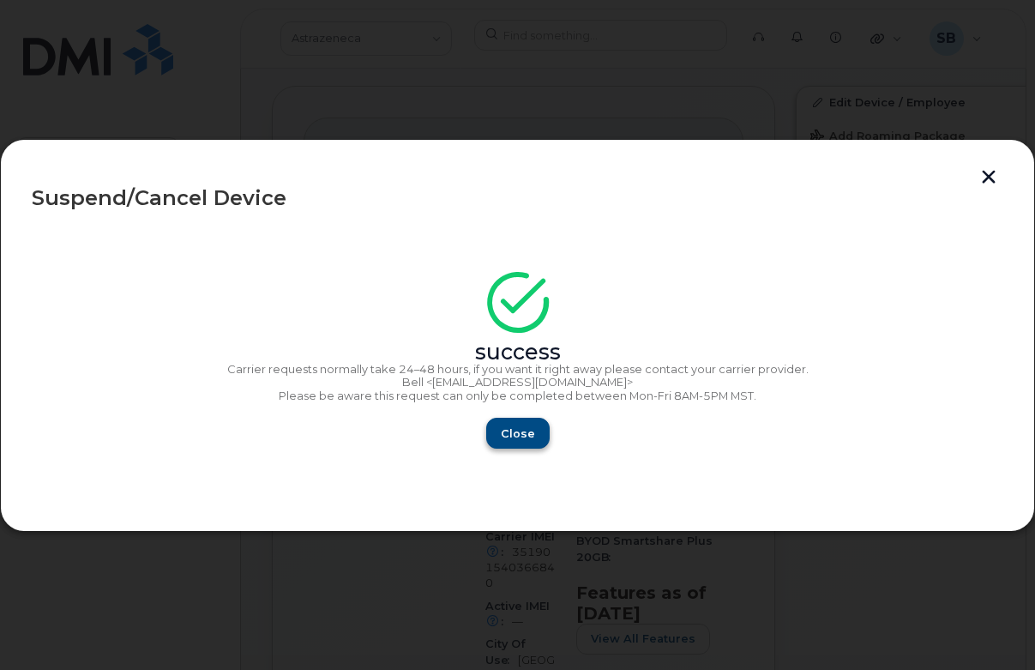 This screenshot has width=1035, height=670. Describe the element at coordinates (518, 433) in the screenshot. I see `span: Close` at that location.